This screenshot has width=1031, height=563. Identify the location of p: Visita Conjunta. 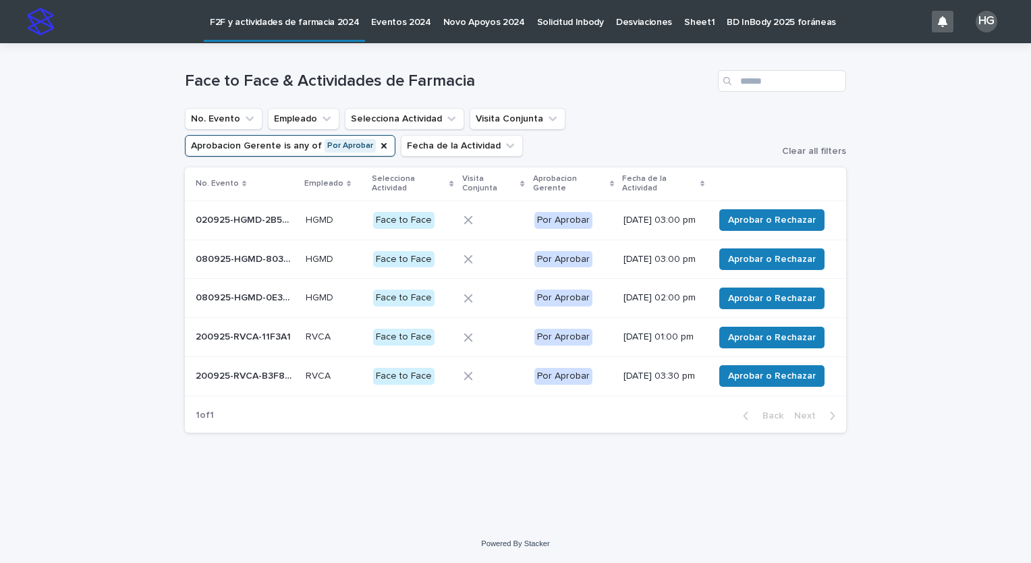
(490, 184).